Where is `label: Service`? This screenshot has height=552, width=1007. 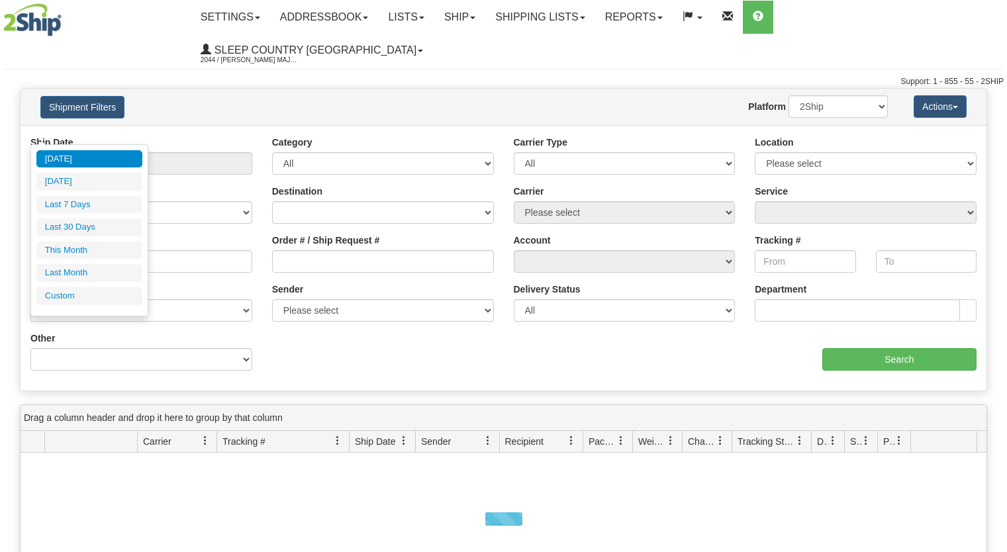
label: Service is located at coordinates (771, 191).